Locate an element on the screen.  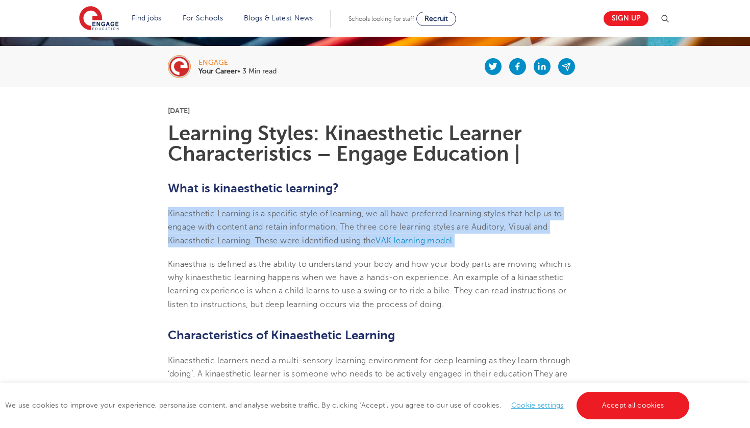
span: Recruit is located at coordinates (436, 18).